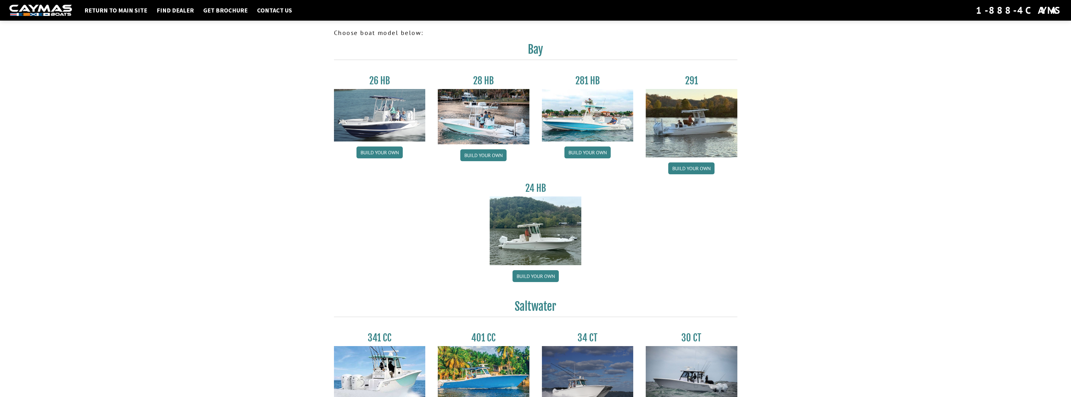 The height and width of the screenshot is (397, 1071). I want to click on a: Find Dealer, so click(175, 10).